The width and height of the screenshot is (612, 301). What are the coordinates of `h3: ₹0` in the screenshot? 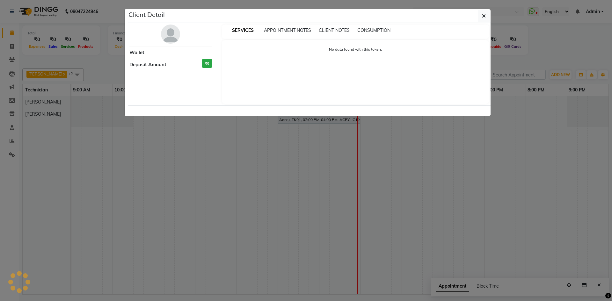 It's located at (207, 63).